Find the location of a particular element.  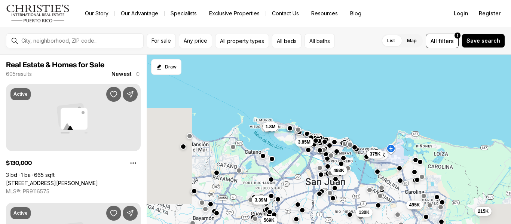

button: Newest is located at coordinates (126, 74).